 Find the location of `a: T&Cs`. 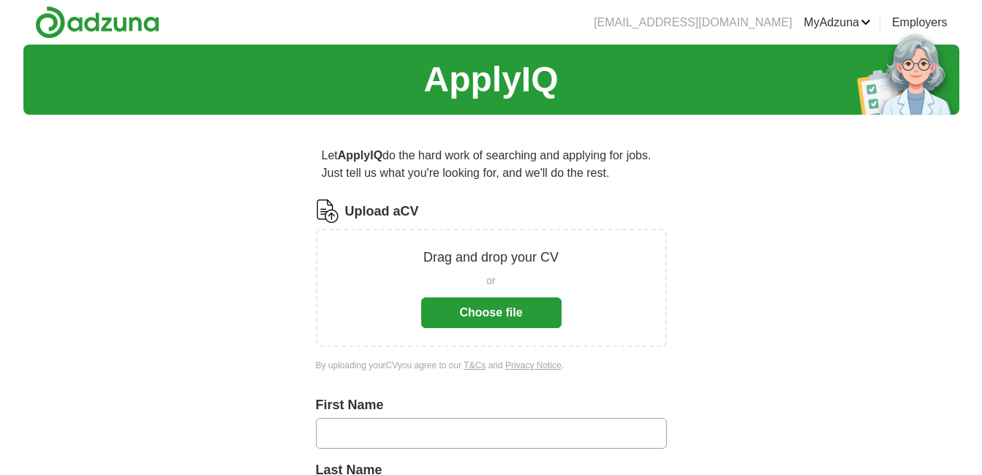

a: T&Cs is located at coordinates (475, 366).